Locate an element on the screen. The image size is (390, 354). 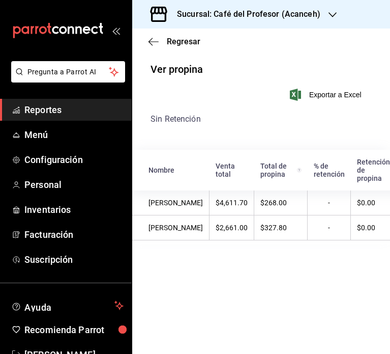
div: % de retención is located at coordinates (329, 170).